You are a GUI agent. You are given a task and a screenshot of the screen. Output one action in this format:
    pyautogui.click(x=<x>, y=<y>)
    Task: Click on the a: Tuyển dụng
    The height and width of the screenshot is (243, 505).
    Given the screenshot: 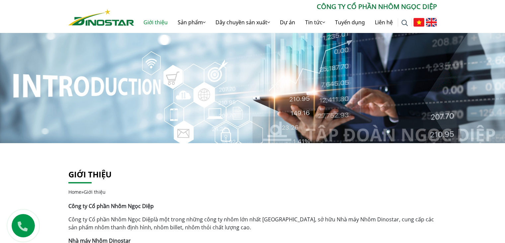 What is the action you would take?
    pyautogui.click(x=350, y=22)
    